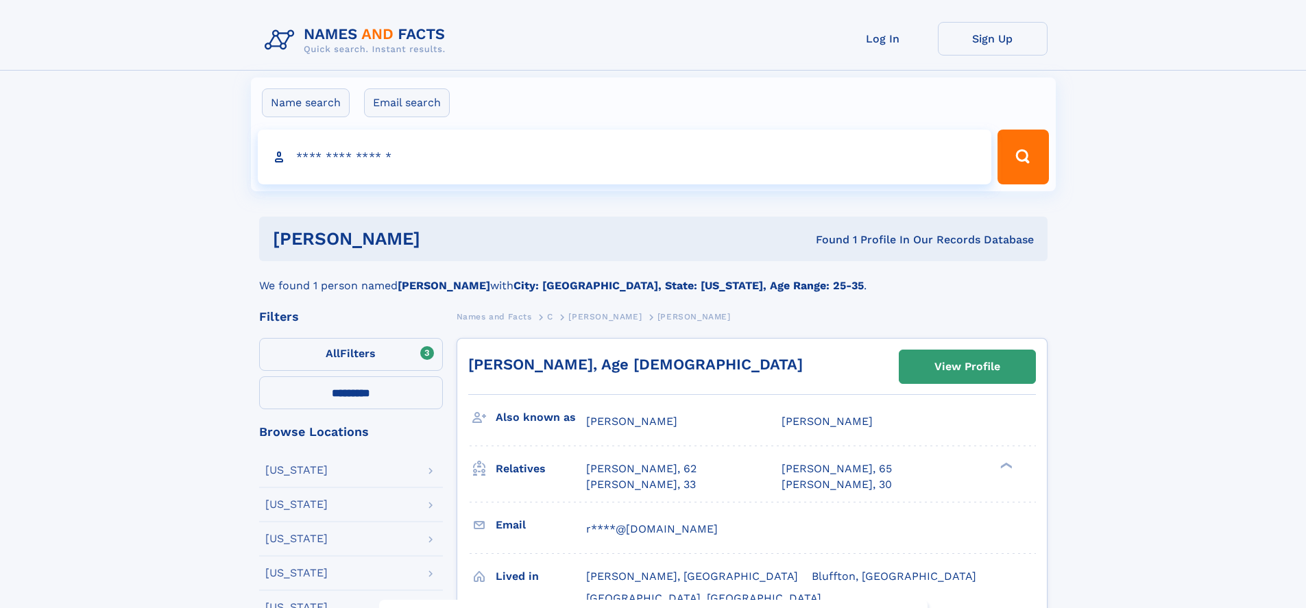 Image resolution: width=1306 pixels, height=608 pixels. I want to click on img: Logo Names and Facts, so click(358, 40).